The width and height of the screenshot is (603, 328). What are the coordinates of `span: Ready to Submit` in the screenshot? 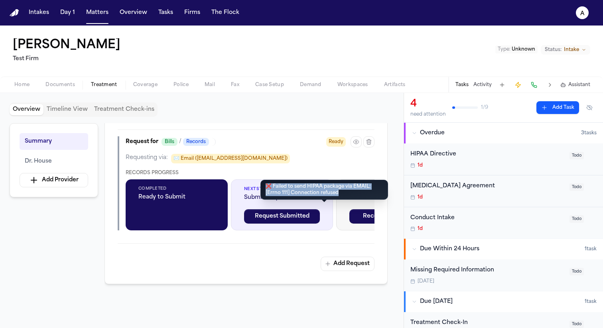 It's located at (177, 198).